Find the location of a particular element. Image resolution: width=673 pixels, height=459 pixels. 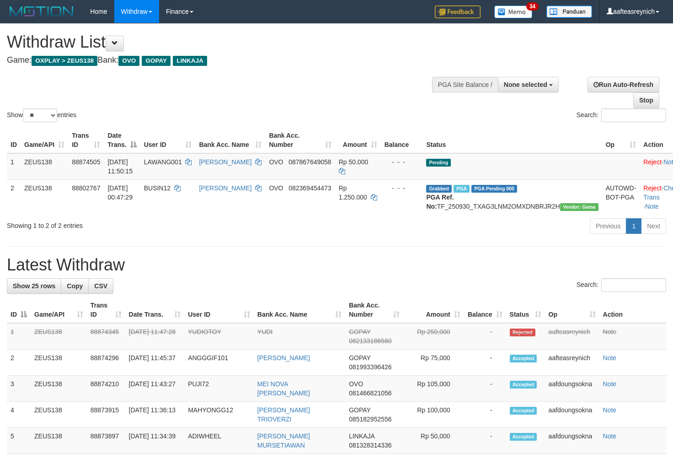

td: Rp 105,000 is located at coordinates (434, 388).